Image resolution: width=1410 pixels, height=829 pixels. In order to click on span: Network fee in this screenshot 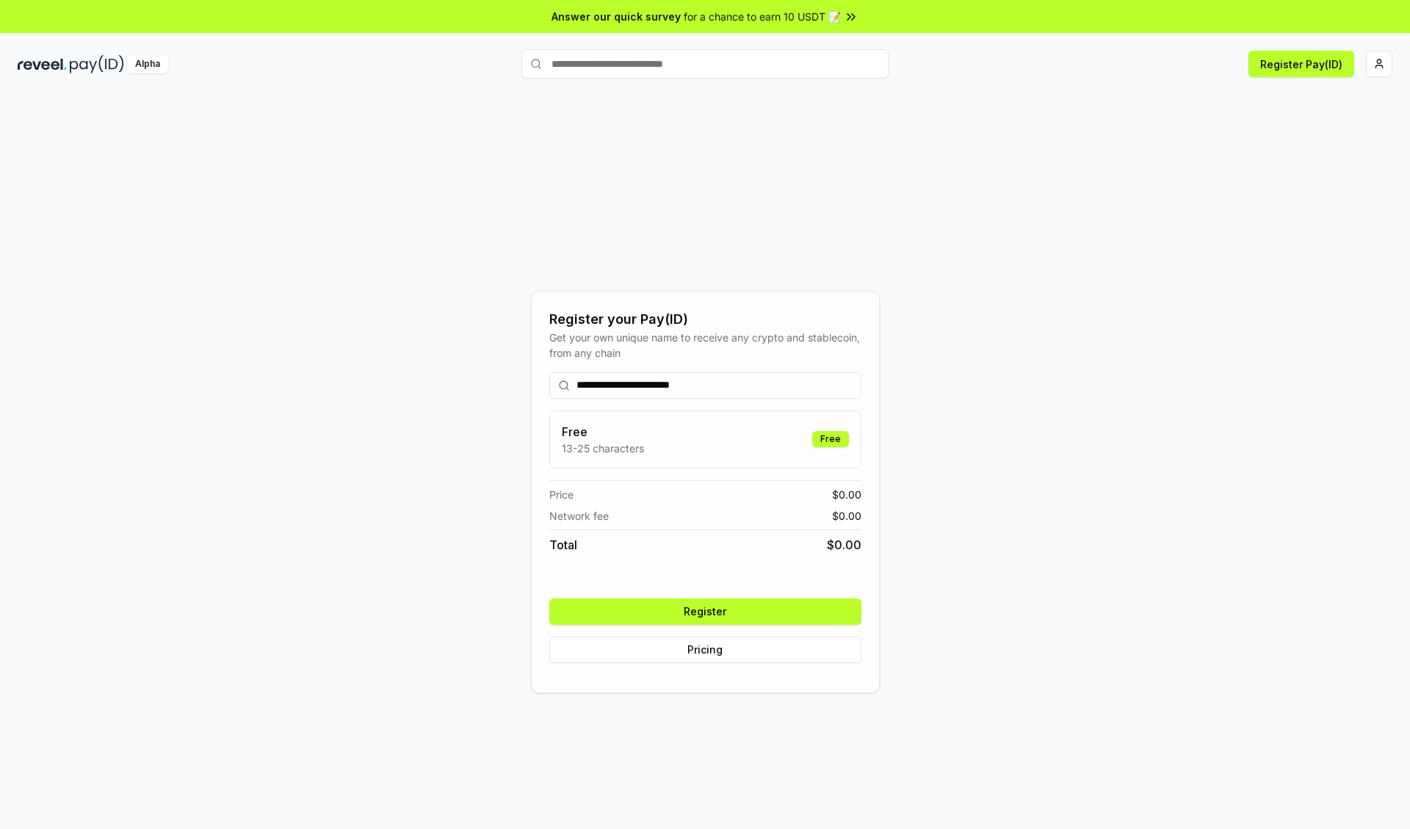, I will do `click(579, 515)`.